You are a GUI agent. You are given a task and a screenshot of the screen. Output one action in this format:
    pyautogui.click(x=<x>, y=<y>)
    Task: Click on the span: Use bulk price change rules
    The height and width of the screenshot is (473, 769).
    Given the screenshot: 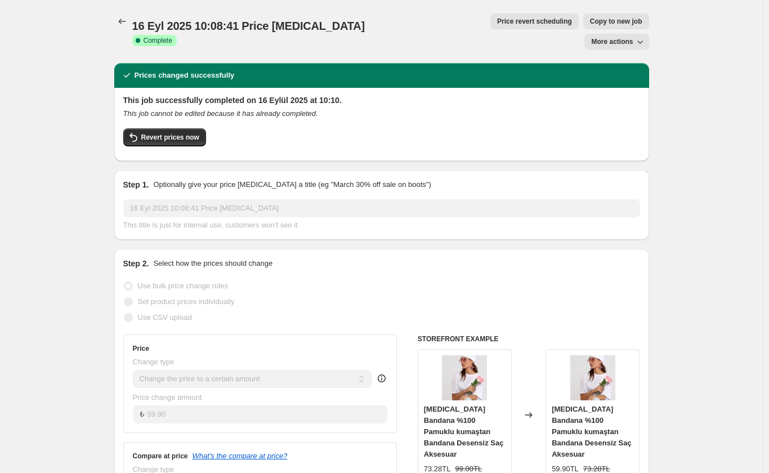 What is the action you would take?
    pyautogui.click(x=183, y=285)
    